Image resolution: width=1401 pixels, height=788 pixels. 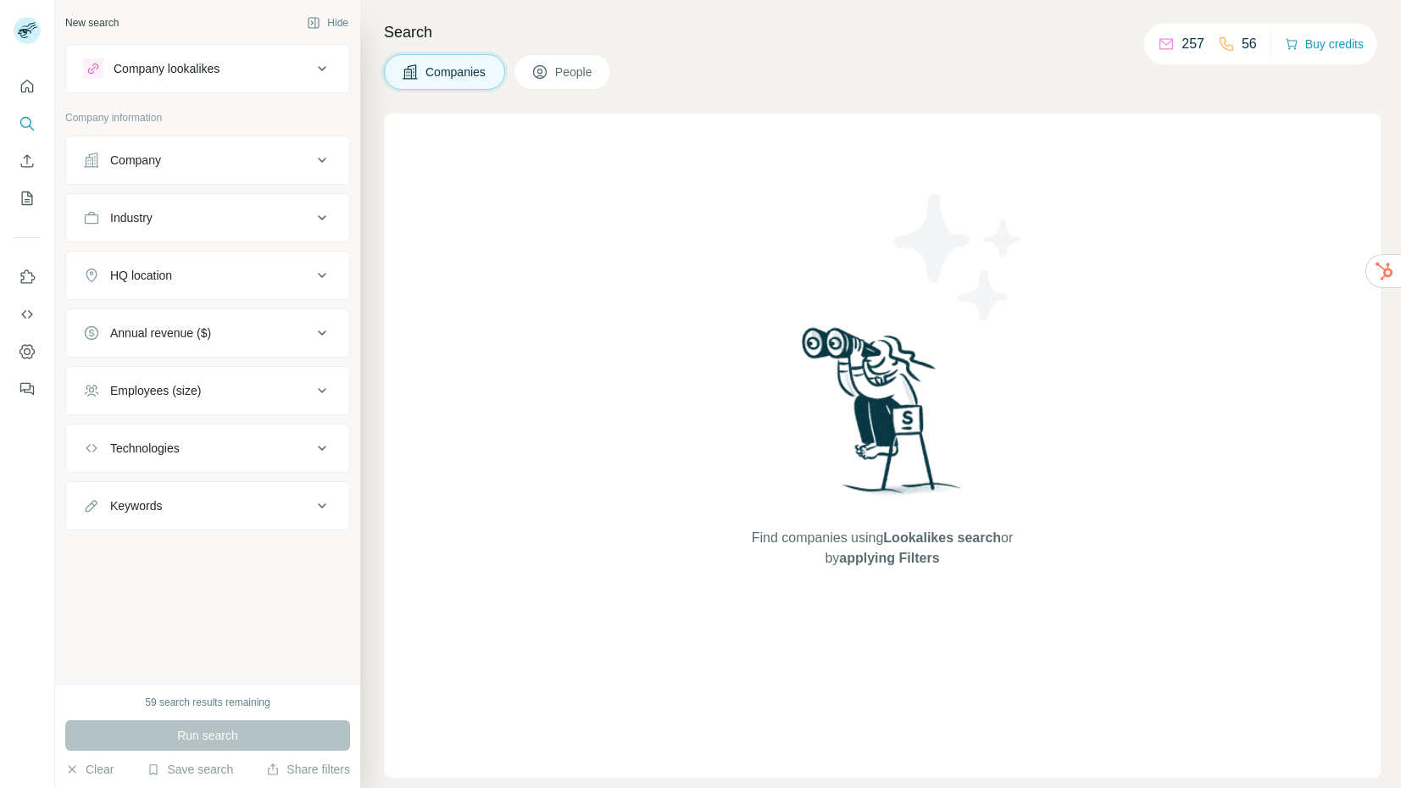 What do you see at coordinates (27, 161) in the screenshot?
I see `button: Enrich CSV` at bounding box center [27, 161].